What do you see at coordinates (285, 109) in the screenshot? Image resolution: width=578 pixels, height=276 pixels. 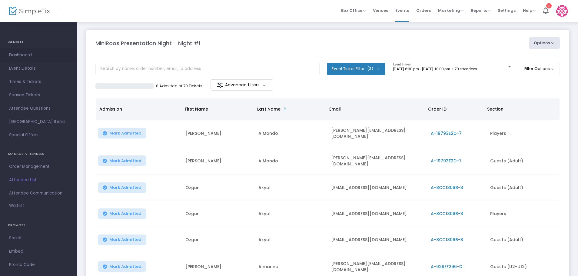 I see `span: Sortable` at bounding box center [285, 109].